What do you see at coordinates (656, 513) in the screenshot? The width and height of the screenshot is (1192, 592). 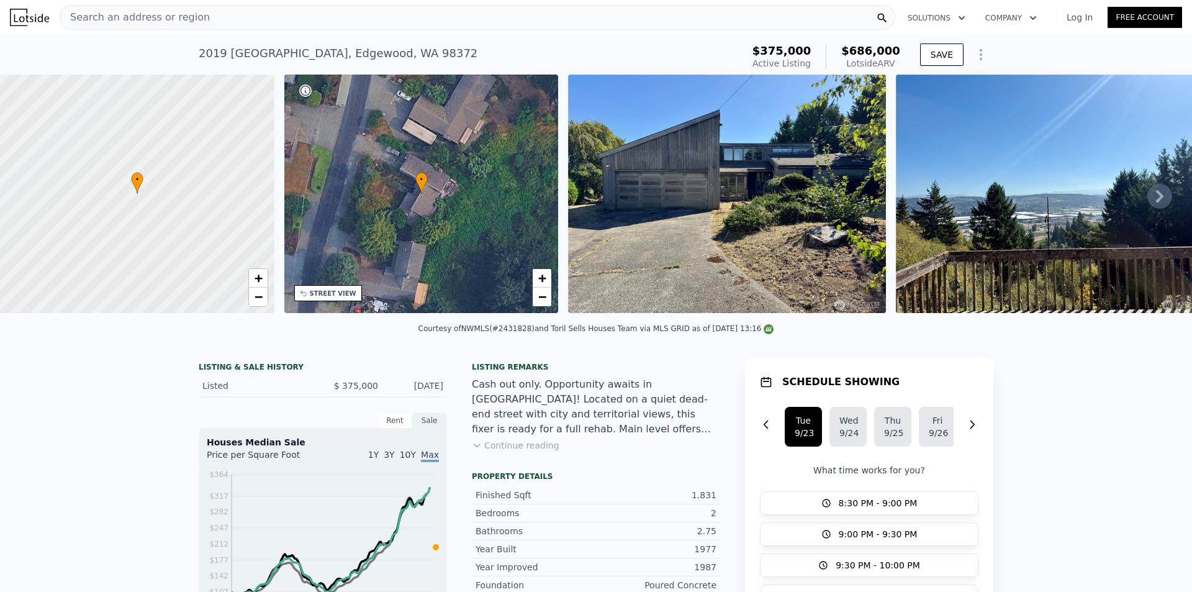 I see `div: 2` at bounding box center [656, 513].